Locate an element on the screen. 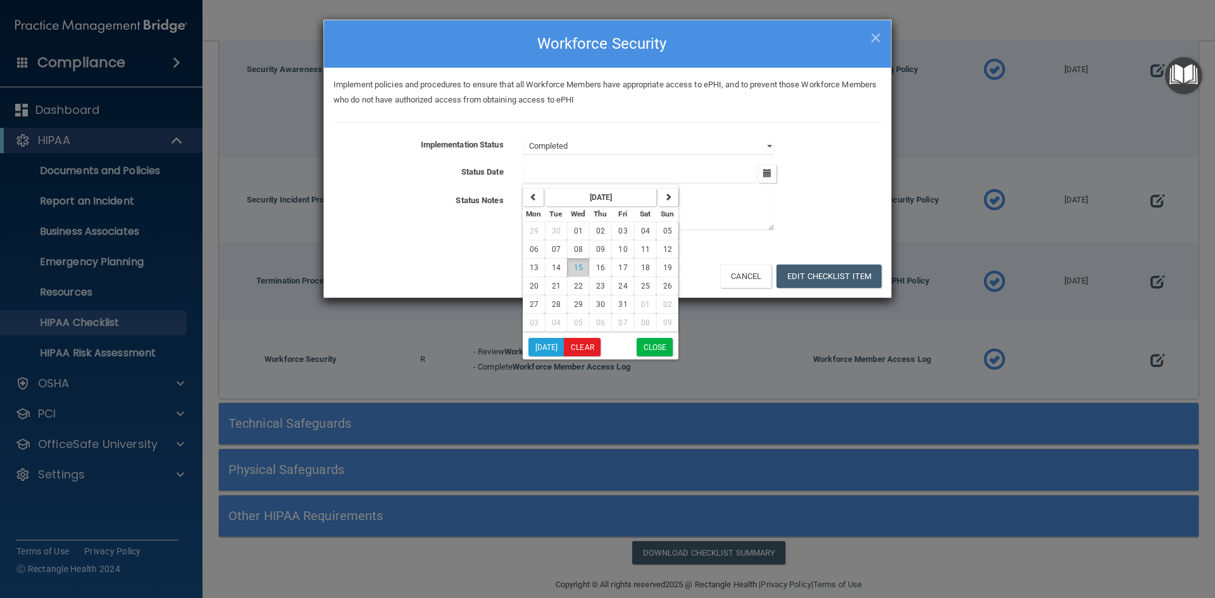 The height and width of the screenshot is (598, 1215). span: 16 is located at coordinates (601, 268).